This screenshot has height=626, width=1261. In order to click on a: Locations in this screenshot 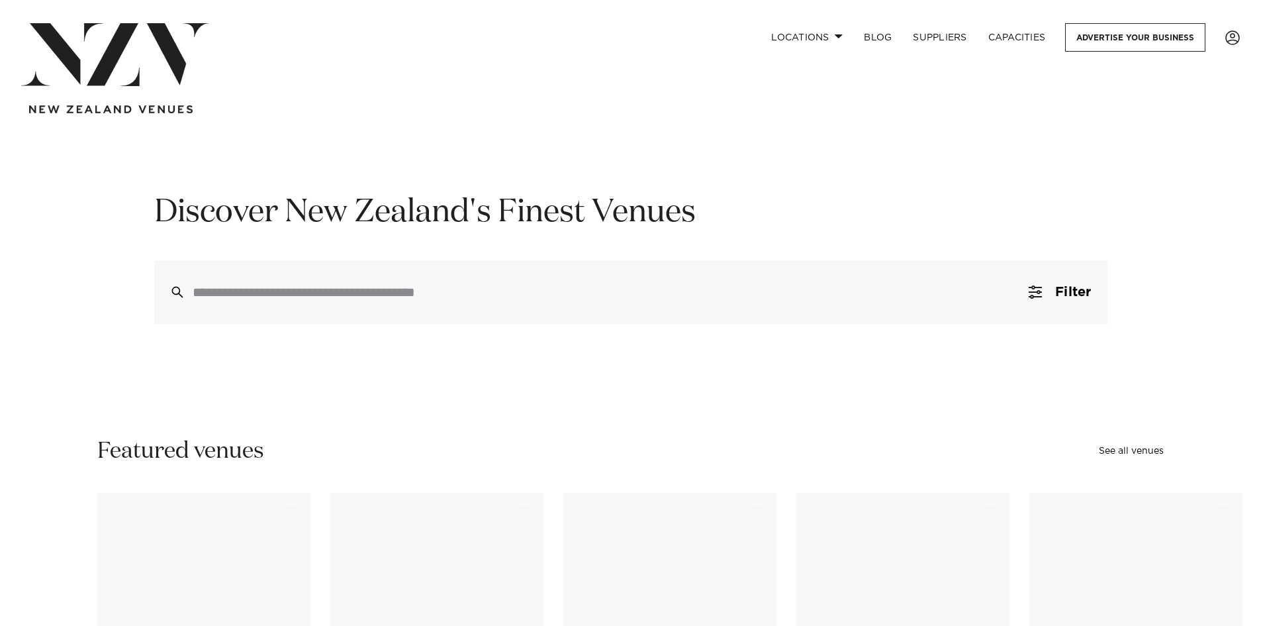, I will do `click(807, 37)`.